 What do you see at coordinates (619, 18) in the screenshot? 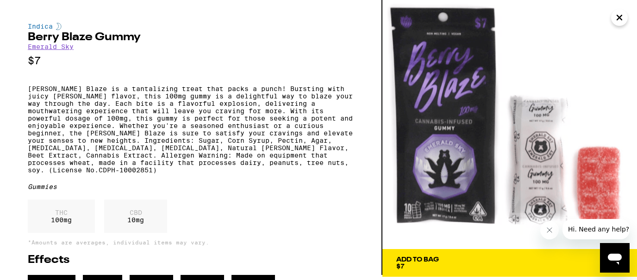
I see `button: Close` at bounding box center [619, 18].